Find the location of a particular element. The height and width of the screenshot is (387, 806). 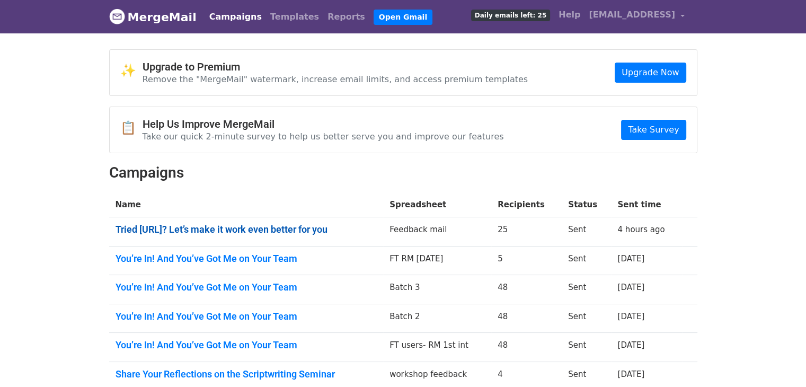

a: Upgrade Now is located at coordinates (650, 73).